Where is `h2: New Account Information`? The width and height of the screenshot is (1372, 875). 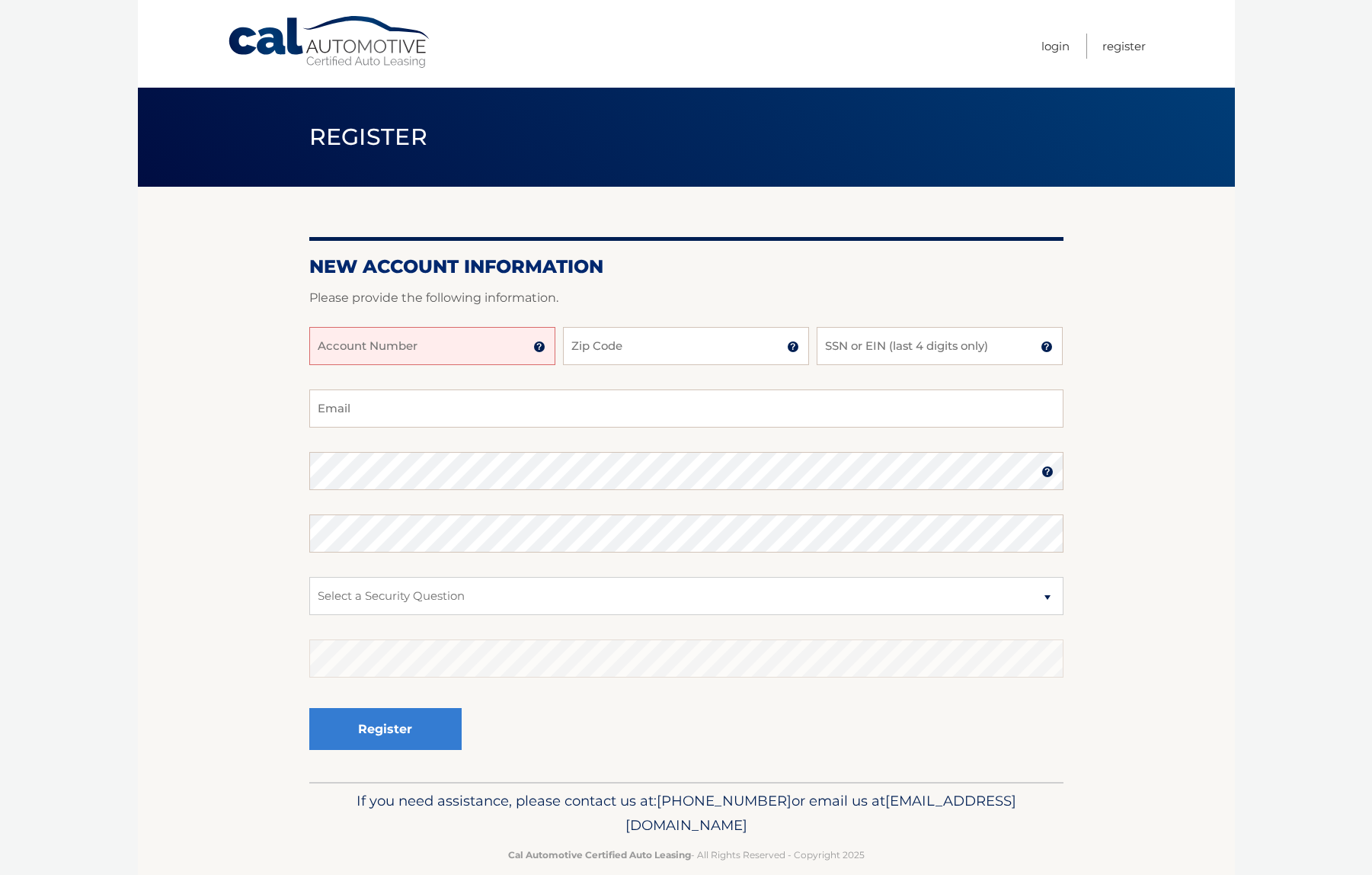
h2: New Account Information is located at coordinates (686, 266).